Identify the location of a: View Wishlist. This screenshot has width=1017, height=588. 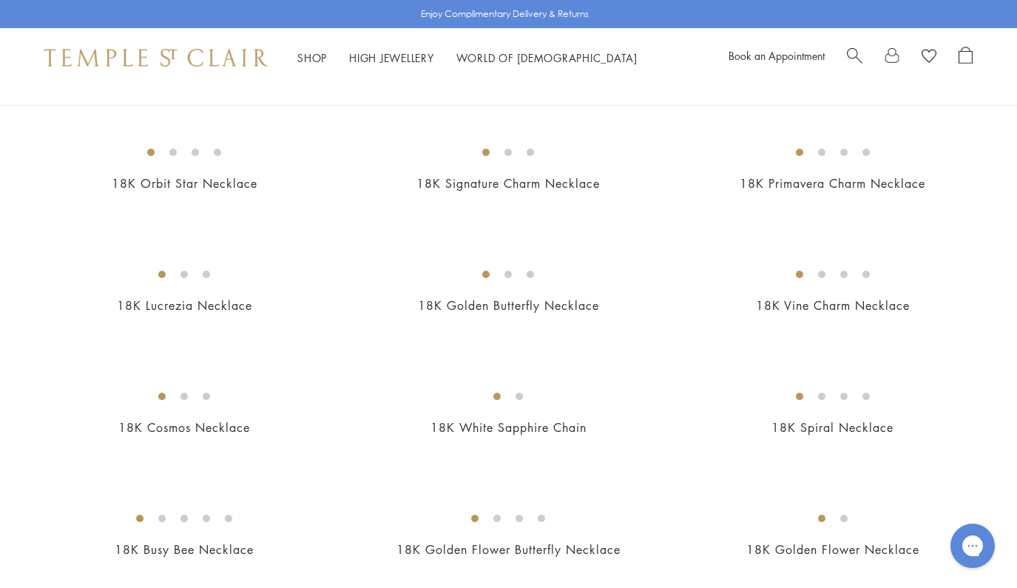
(929, 58).